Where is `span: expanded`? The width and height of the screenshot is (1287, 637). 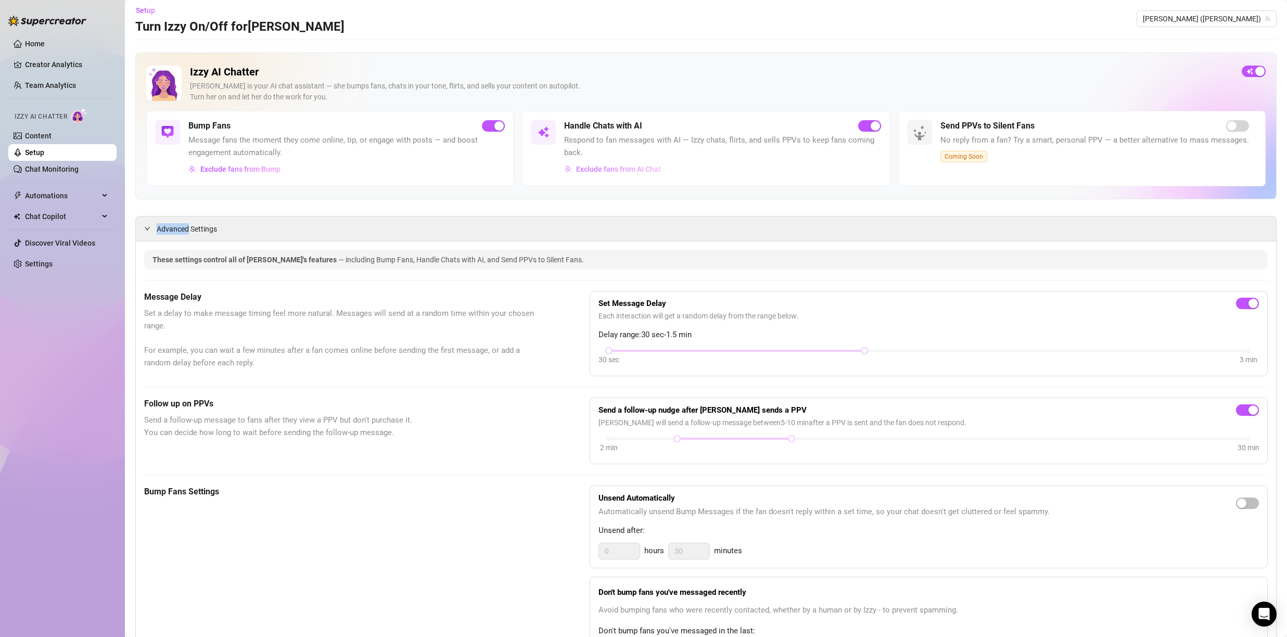 span: expanded is located at coordinates (147, 228).